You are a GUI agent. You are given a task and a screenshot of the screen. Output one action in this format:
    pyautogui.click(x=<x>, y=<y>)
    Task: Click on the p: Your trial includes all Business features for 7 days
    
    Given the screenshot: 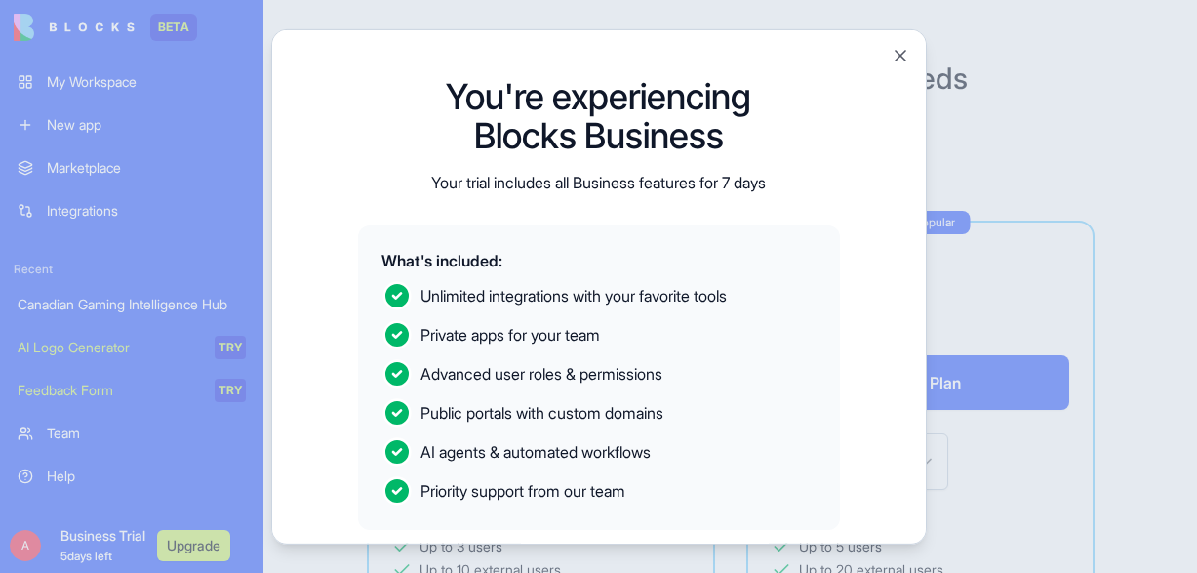 What is the action you would take?
    pyautogui.click(x=598, y=182)
    